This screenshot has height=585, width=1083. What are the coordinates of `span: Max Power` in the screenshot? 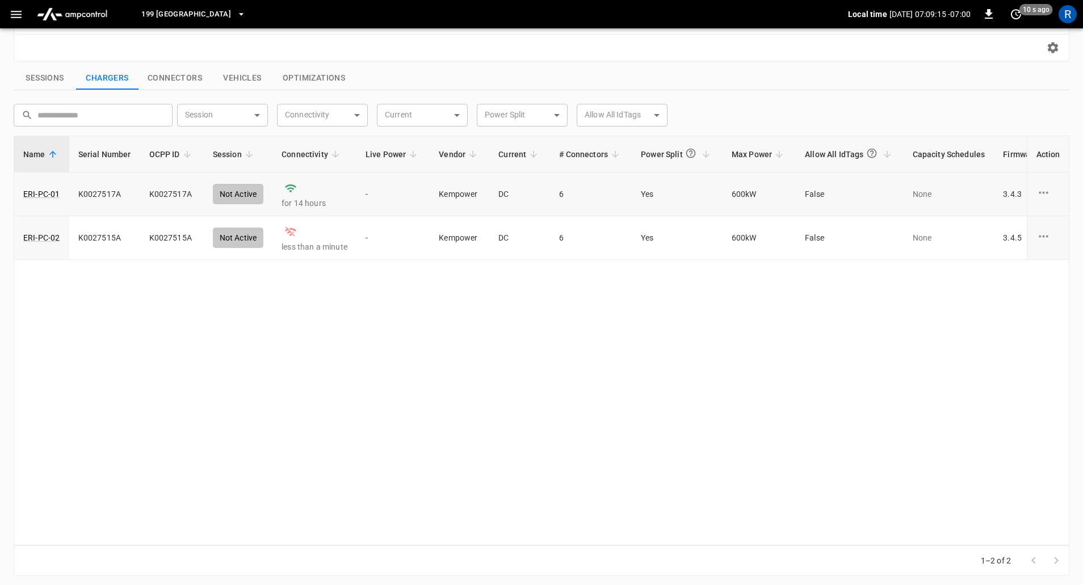 It's located at (759, 154).